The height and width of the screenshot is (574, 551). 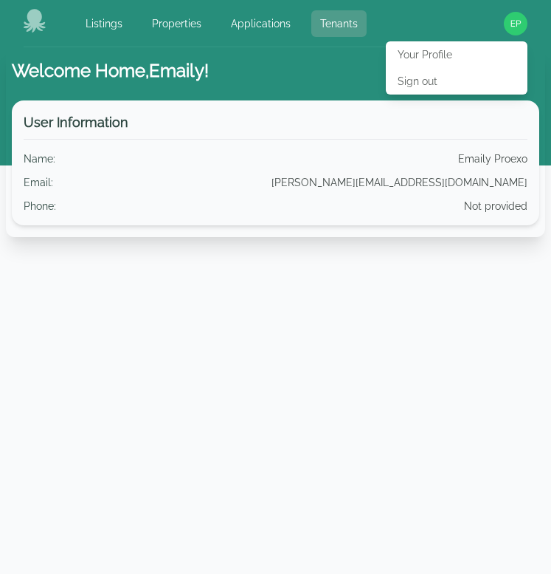 I want to click on a: Properties, so click(x=176, y=24).